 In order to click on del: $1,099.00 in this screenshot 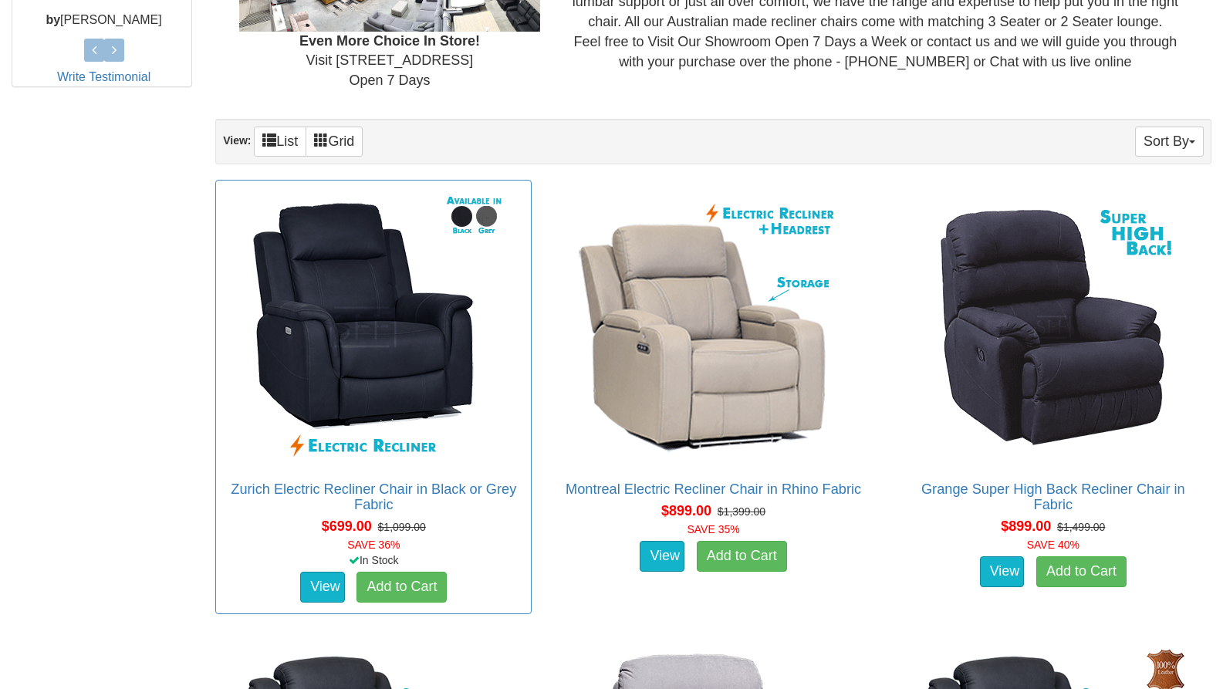, I will do `click(402, 527)`.